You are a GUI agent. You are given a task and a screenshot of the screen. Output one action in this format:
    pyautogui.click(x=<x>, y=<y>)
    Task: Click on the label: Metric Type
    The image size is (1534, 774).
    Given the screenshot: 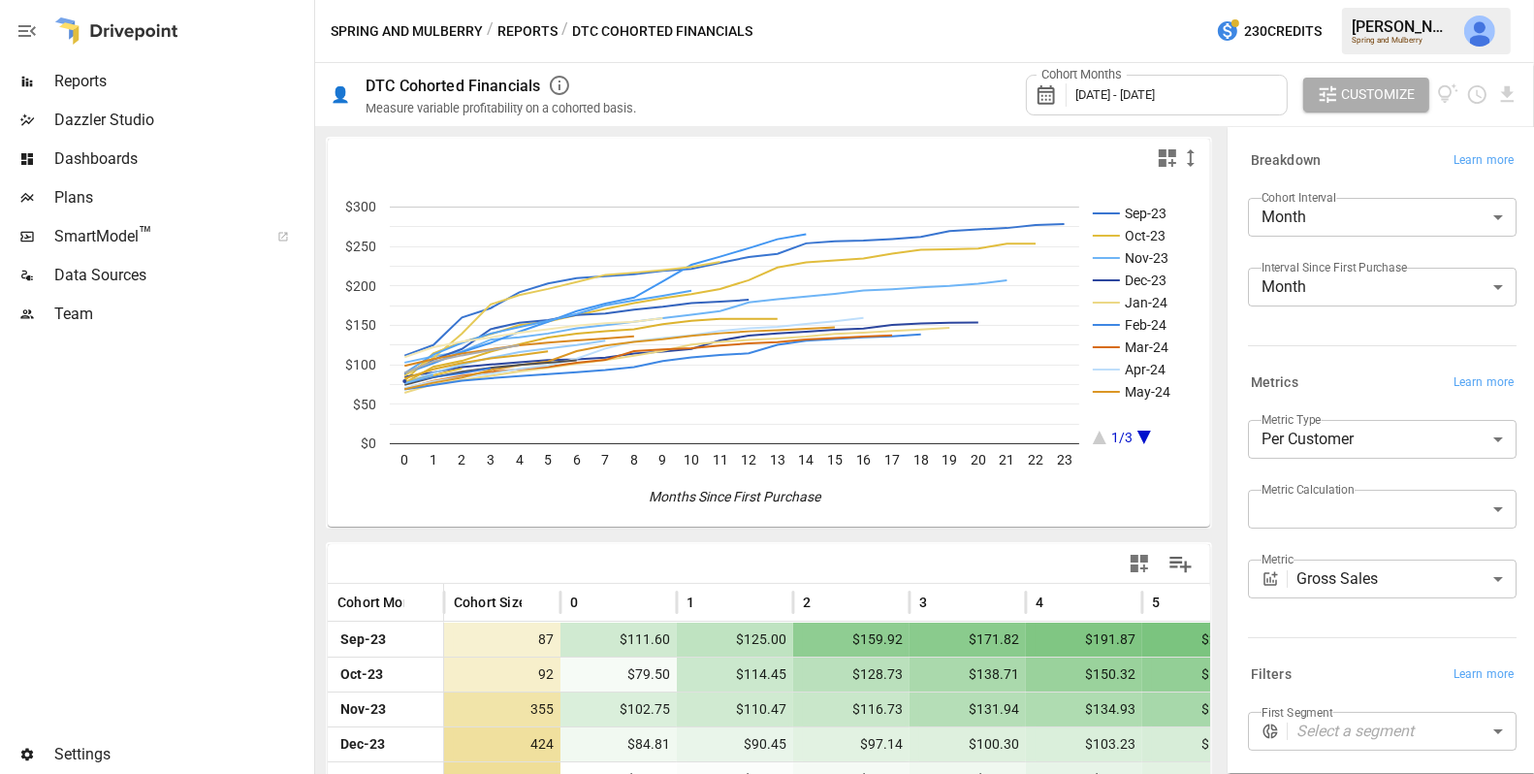 What is the action you would take?
    pyautogui.click(x=1292, y=419)
    